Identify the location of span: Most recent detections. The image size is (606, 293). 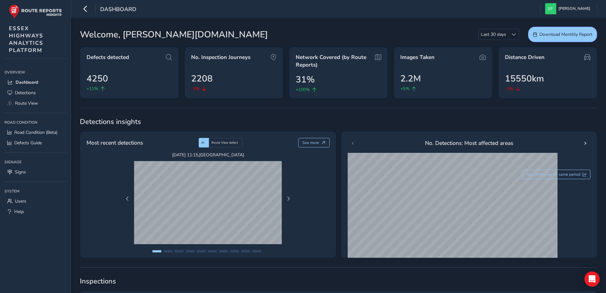
(115, 143).